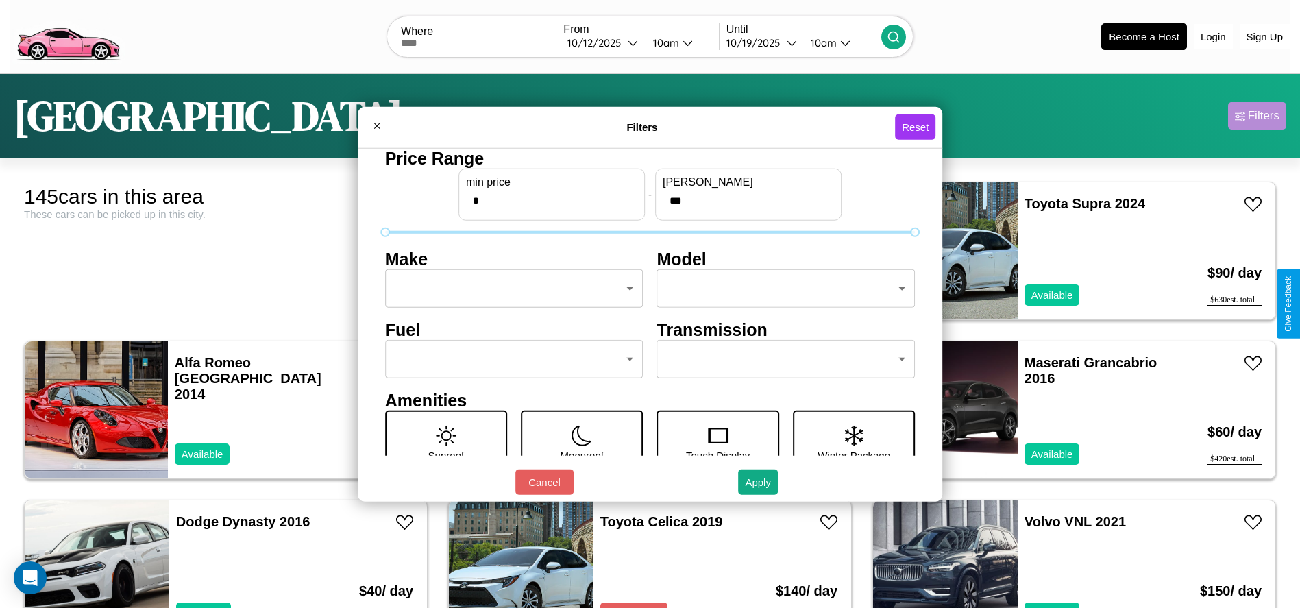  Describe the element at coordinates (756, 42) in the screenshot. I see `div: 10 / 19 / 2025` at that location.